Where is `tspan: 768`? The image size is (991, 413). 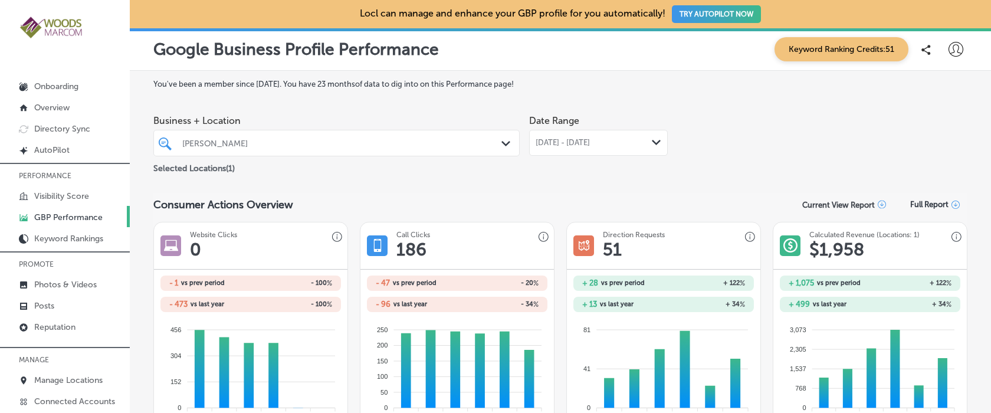 tspan: 768 is located at coordinates (801, 388).